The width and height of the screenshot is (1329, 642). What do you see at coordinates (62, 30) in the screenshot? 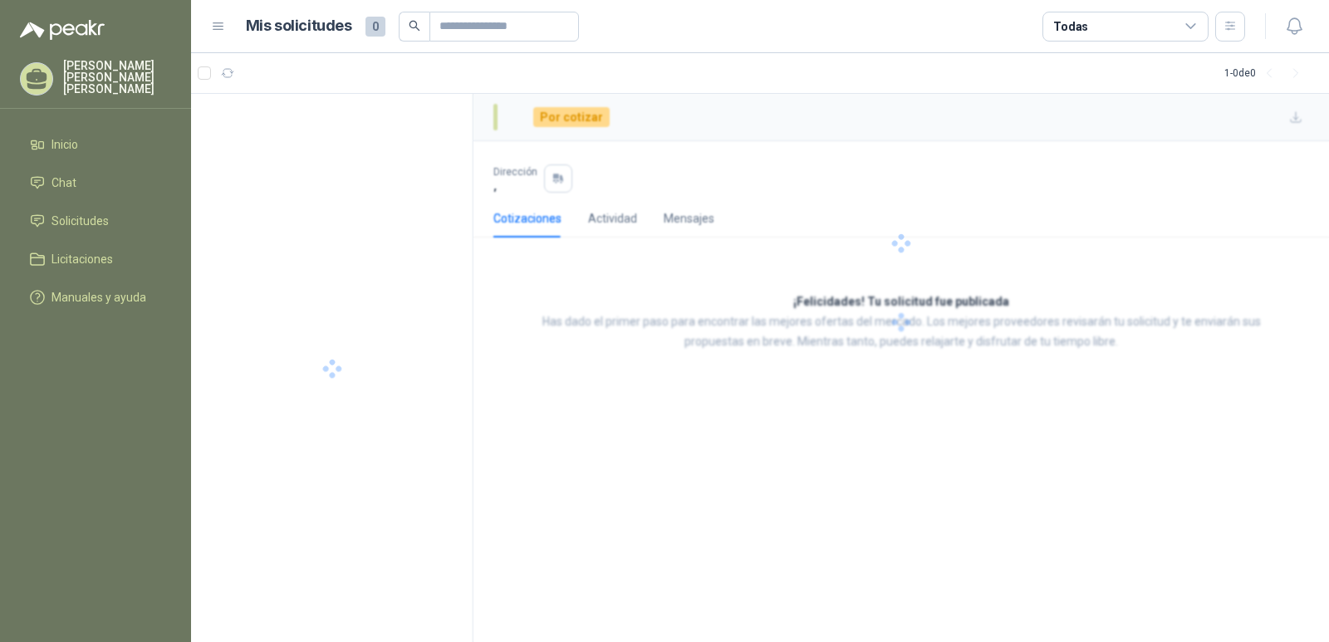
I see `img: Logo peakr` at bounding box center [62, 30].